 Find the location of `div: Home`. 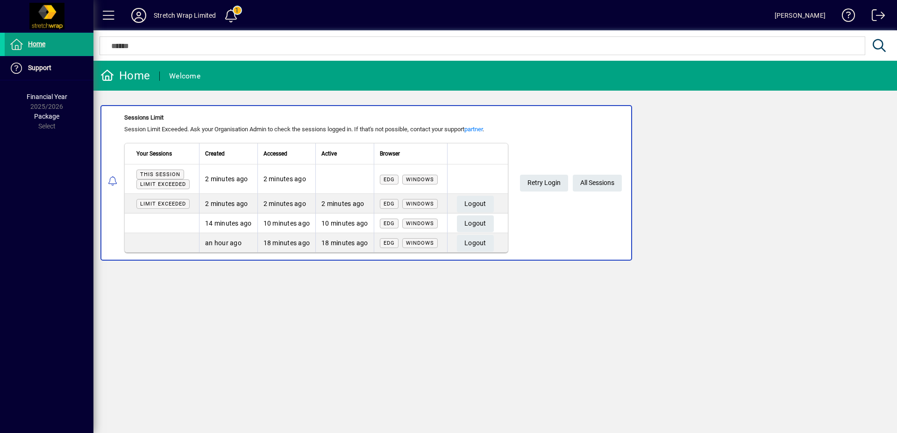

div: Home is located at coordinates (125, 76).